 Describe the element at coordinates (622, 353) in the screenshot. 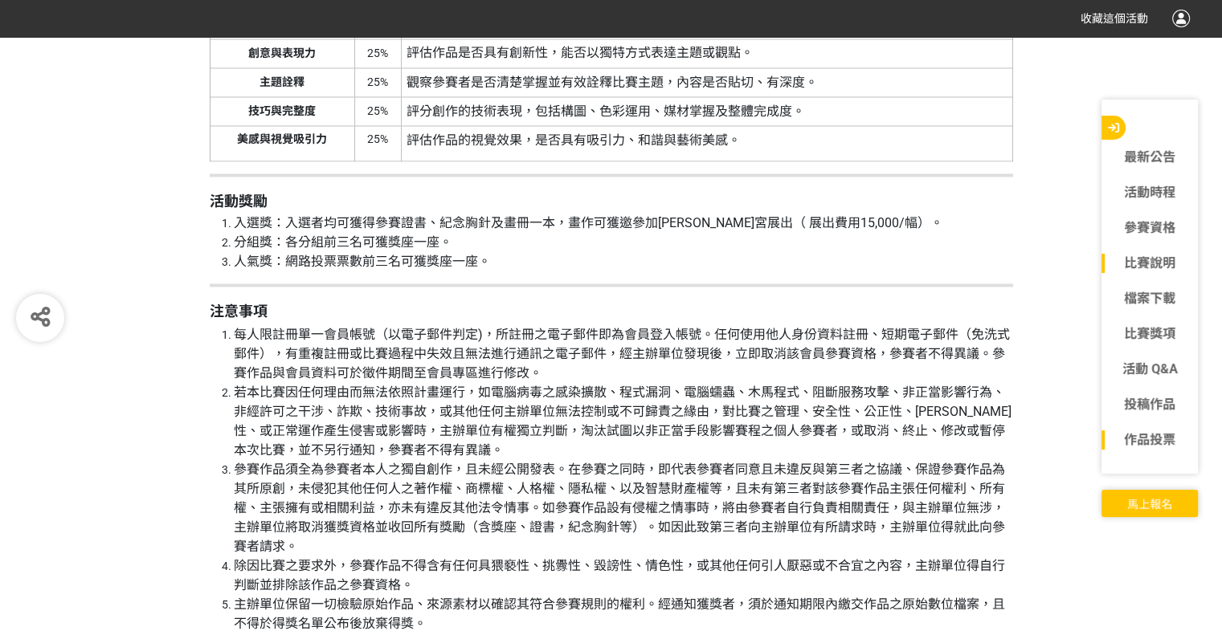

I see `span: 每人限註冊單一會員帳號（以電子郵件判定)，所註冊之電子郵件即為會員登入帳號。任何使用他人身份資料註冊、短期電子郵件（免洗式郵件），有重複註冊或比賽過程中失效且無法進行通訊之電子郵件，經主辦單位發...` at that location.